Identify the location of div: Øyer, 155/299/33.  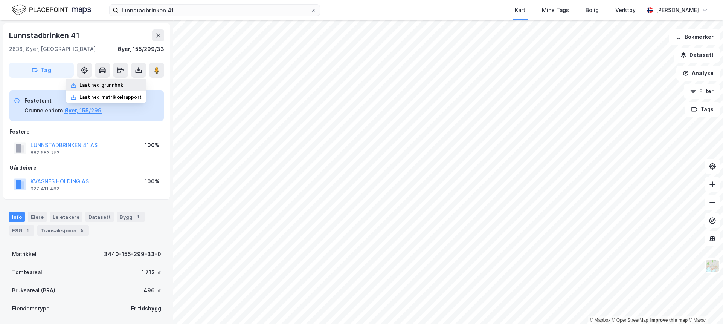
(141, 49).